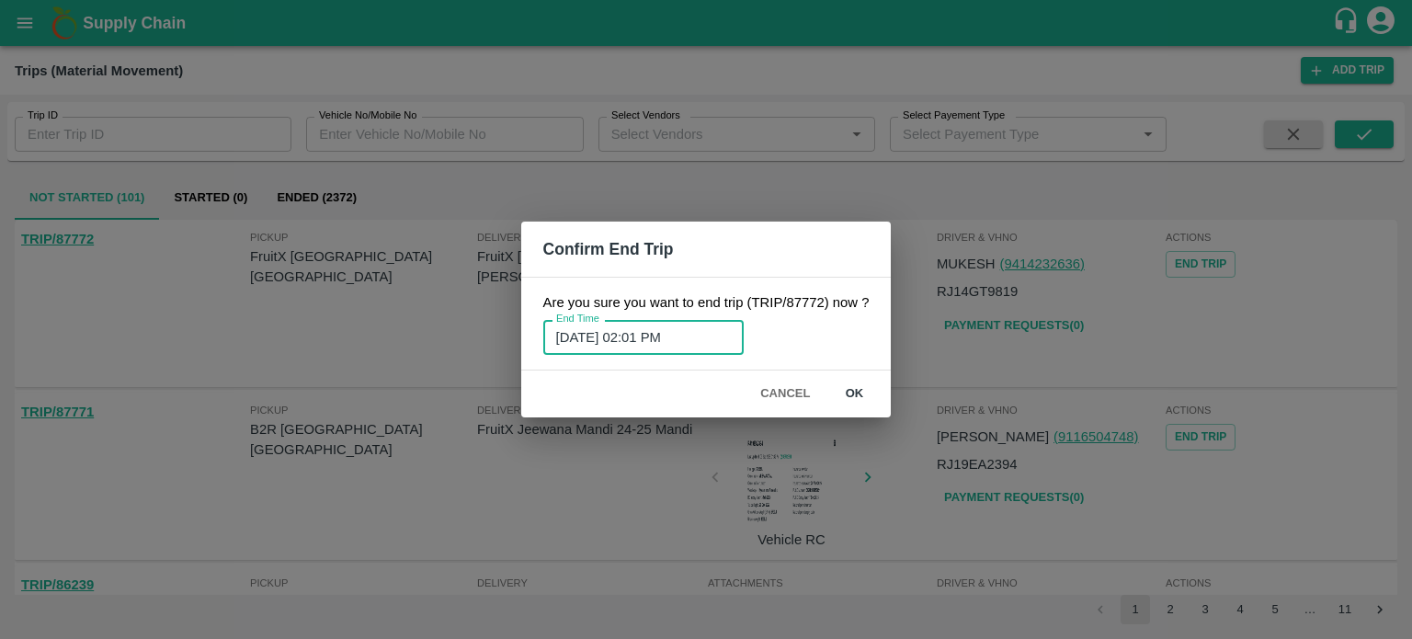  I want to click on p: Are you sure you want to end trip ( TRIP/87772 ) now ?, so click(706, 302).